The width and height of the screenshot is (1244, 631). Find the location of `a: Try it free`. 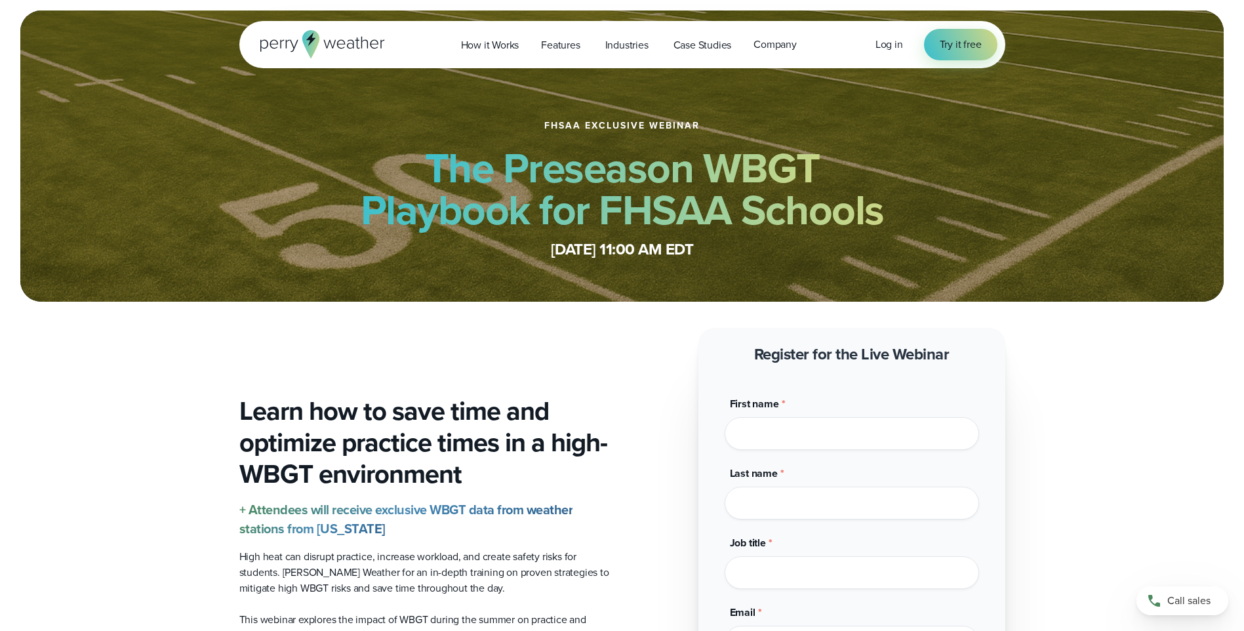

a: Try it free is located at coordinates (961, 45).